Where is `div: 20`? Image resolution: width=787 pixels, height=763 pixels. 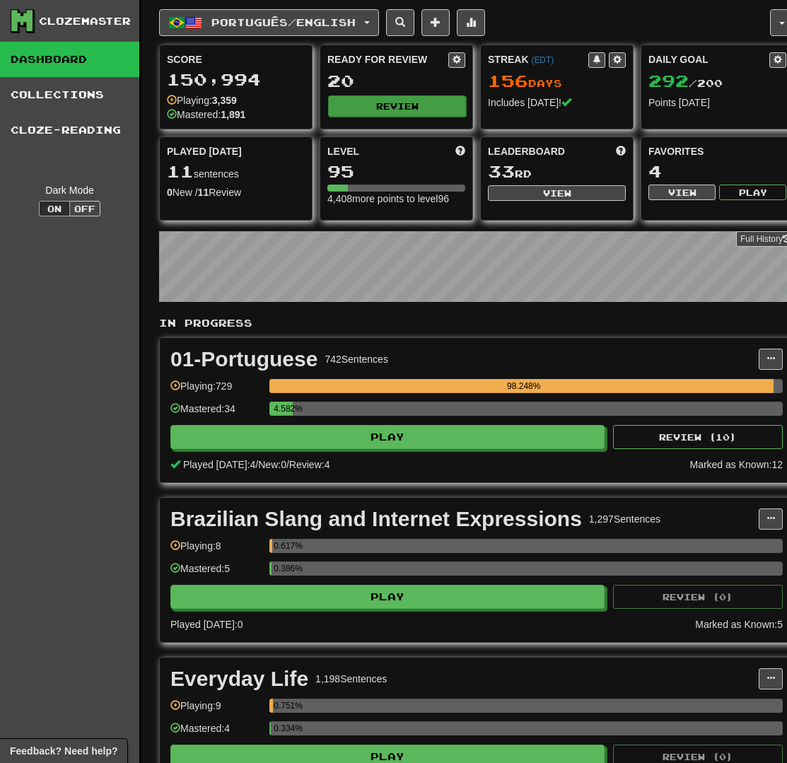 div: 20 is located at coordinates (396, 81).